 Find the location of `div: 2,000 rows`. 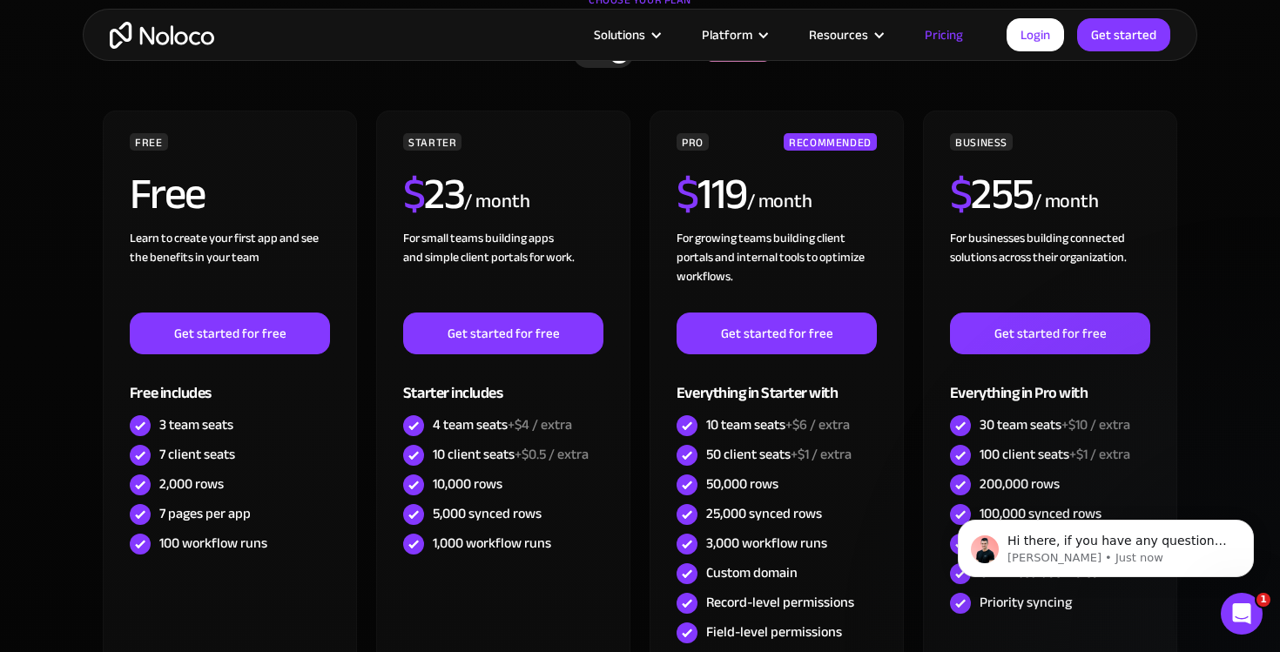

div: 2,000 rows is located at coordinates (192, 484).